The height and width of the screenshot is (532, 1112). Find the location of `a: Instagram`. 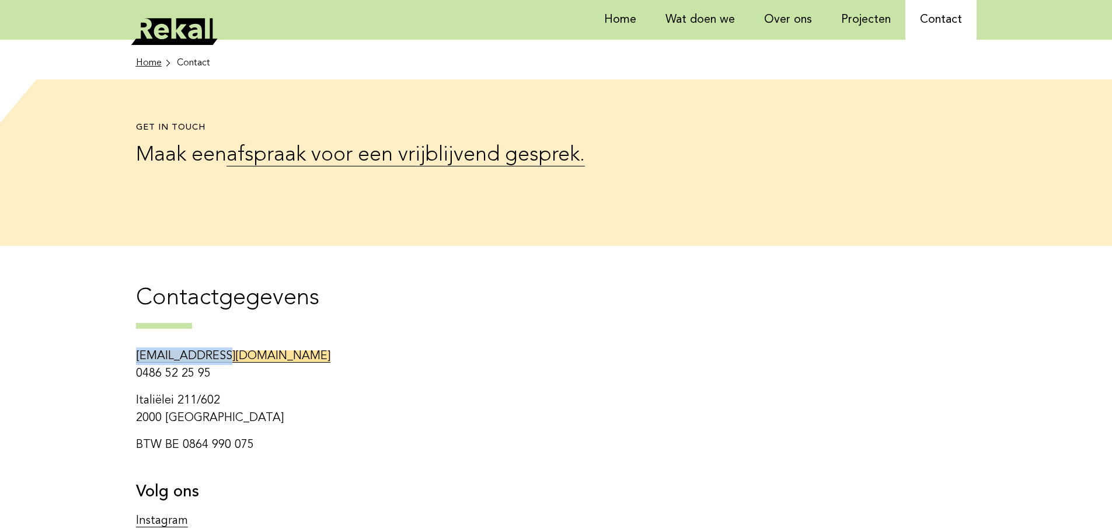

a: Instagram is located at coordinates (162, 521).